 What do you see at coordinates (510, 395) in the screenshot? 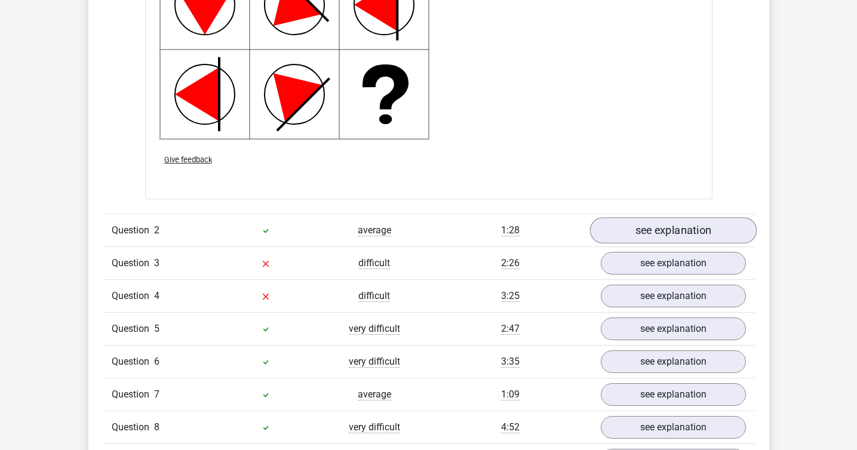
I see `span: 1:09` at bounding box center [510, 395].